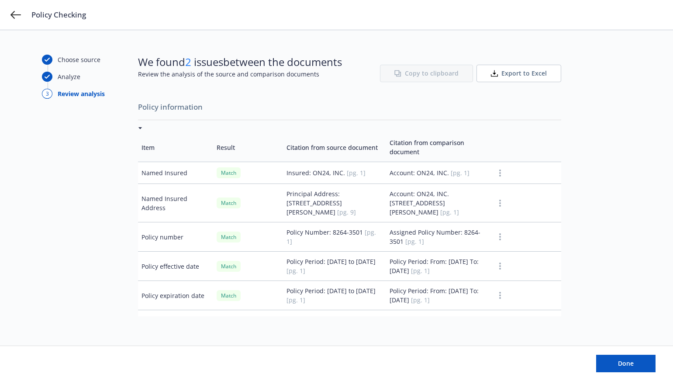 Image resolution: width=673 pixels, height=381 pixels. What do you see at coordinates (175, 295) in the screenshot?
I see `td: Policy expiration date` at bounding box center [175, 295].